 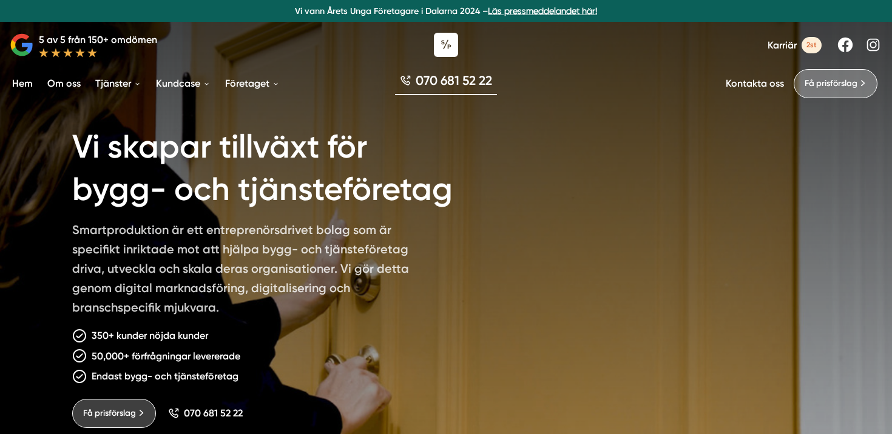 I want to click on p: 350+ kunder nöjda kunder, so click(x=150, y=335).